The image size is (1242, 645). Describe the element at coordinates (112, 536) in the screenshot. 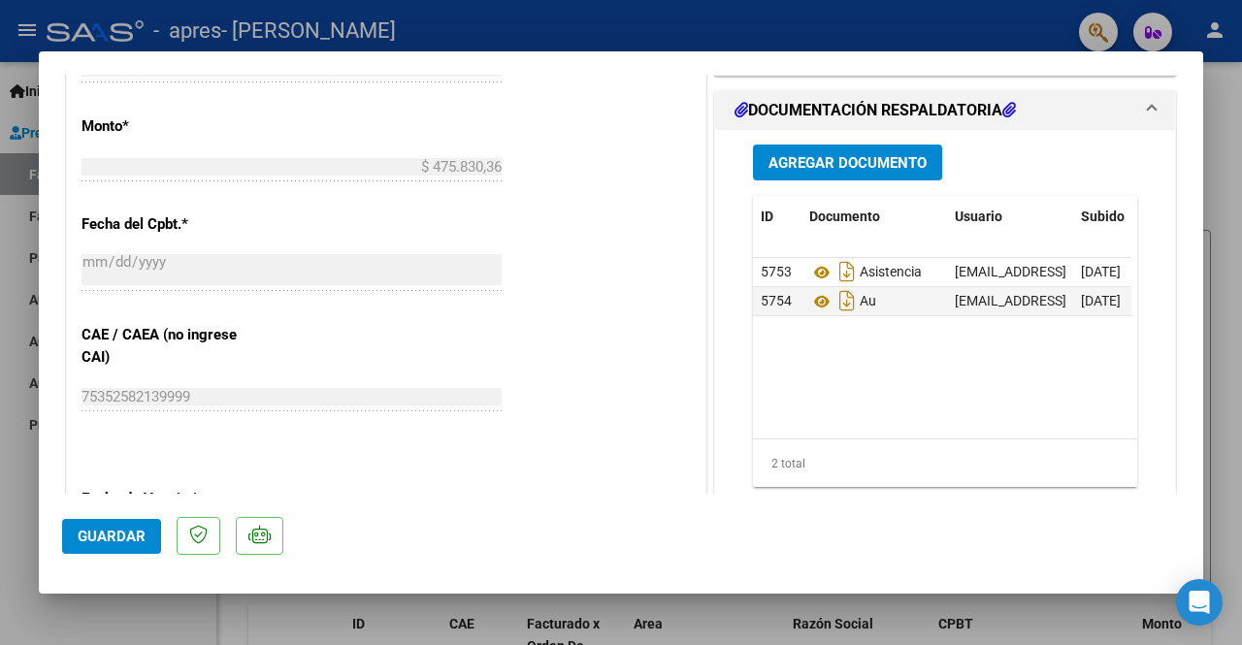

I see `span: Guardar` at that location.